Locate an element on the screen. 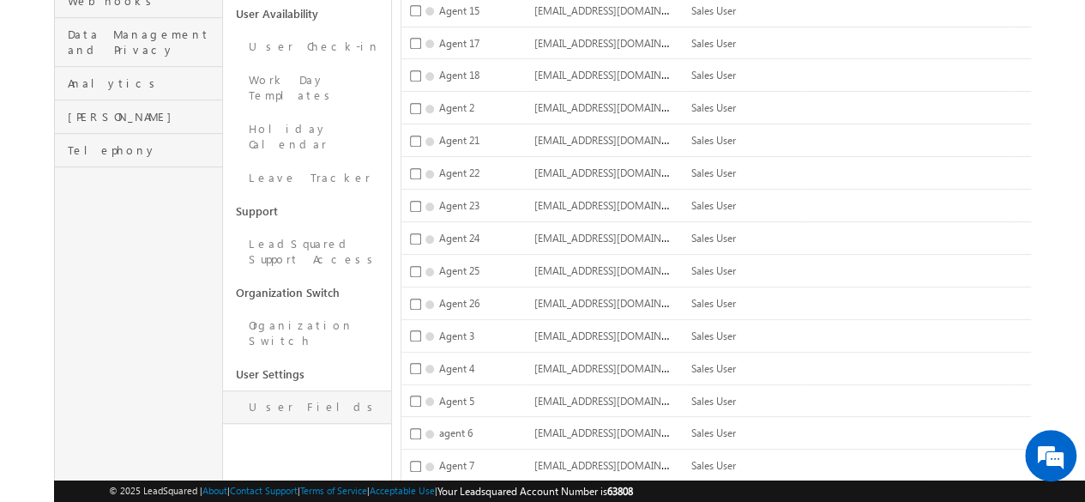 The height and width of the screenshot is (502, 1085). span: Agent 21 is located at coordinates (458, 140).